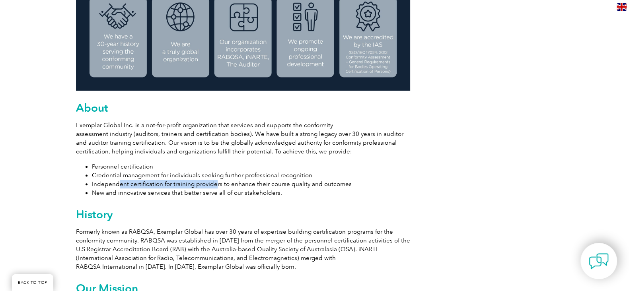 The width and height of the screenshot is (629, 291). What do you see at coordinates (251, 193) in the screenshot?
I see `li: New and innovative services that better serve all of our stakeholders.` at bounding box center [251, 193].